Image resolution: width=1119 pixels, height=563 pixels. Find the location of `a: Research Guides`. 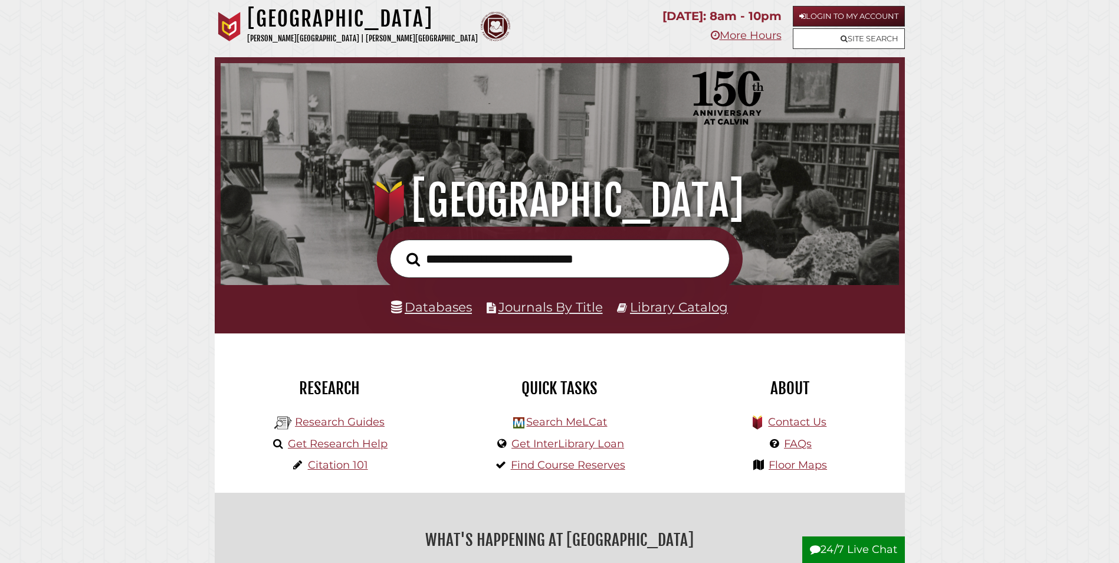

a: Research Guides is located at coordinates (340, 422).